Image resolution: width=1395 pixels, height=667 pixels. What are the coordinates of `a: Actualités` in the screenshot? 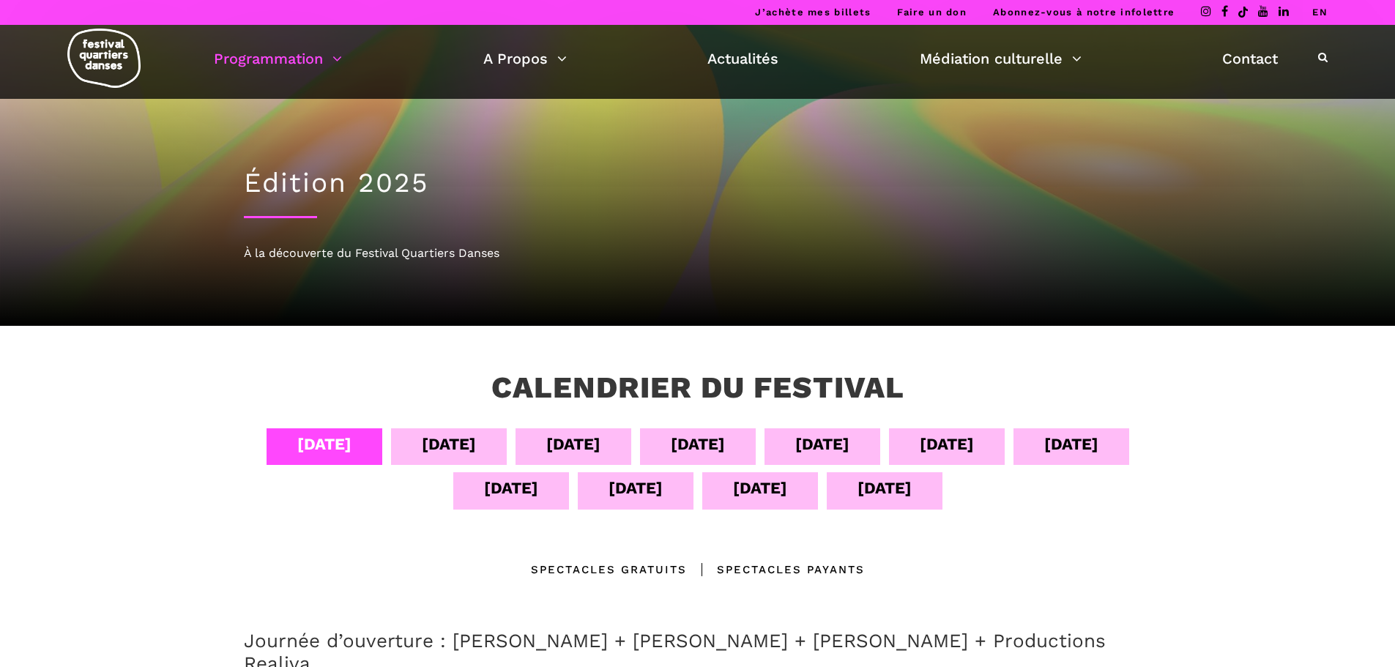 It's located at (743, 59).